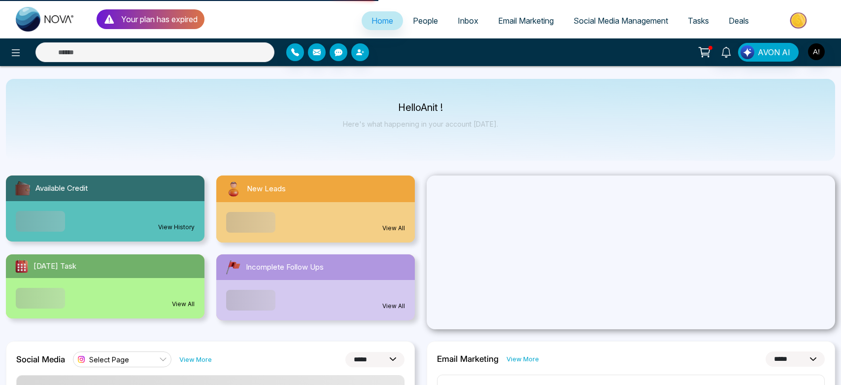 The width and height of the screenshot is (841, 385). Describe the element at coordinates (40, 359) in the screenshot. I see `h2: Social Media` at that location.